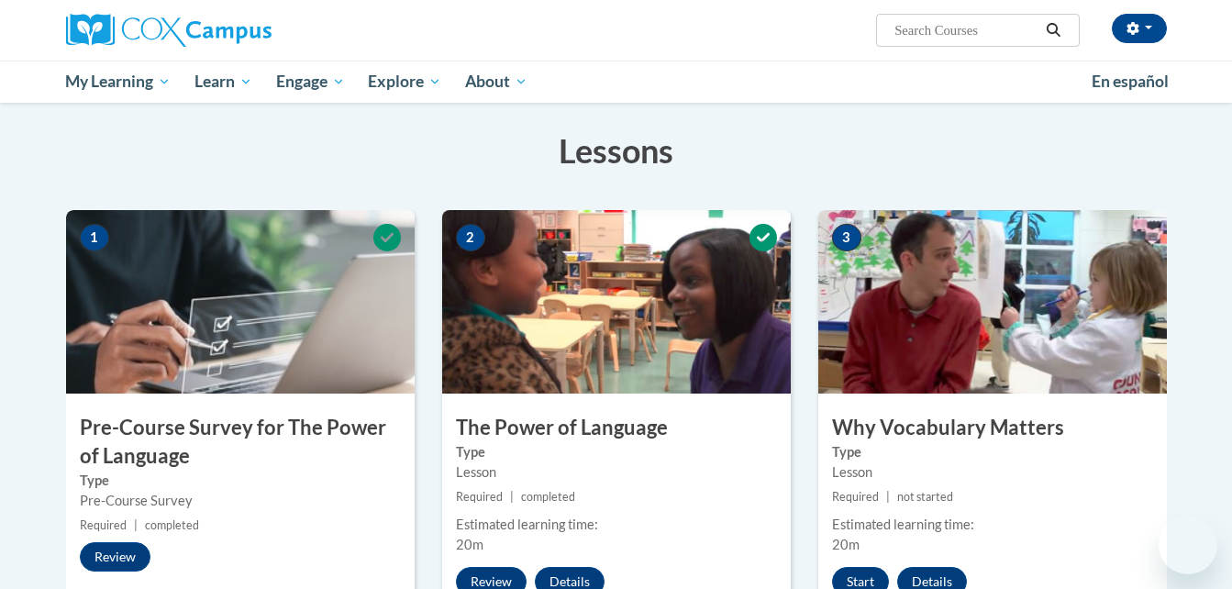 The height and width of the screenshot is (589, 1232). I want to click on h3: Pre-Course Survey for The Power of Language, so click(240, 442).